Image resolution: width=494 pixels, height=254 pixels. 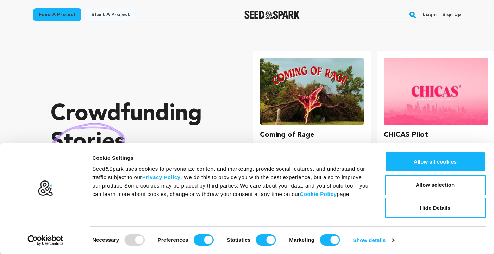 I want to click on div: Cookie Settings, so click(x=231, y=158).